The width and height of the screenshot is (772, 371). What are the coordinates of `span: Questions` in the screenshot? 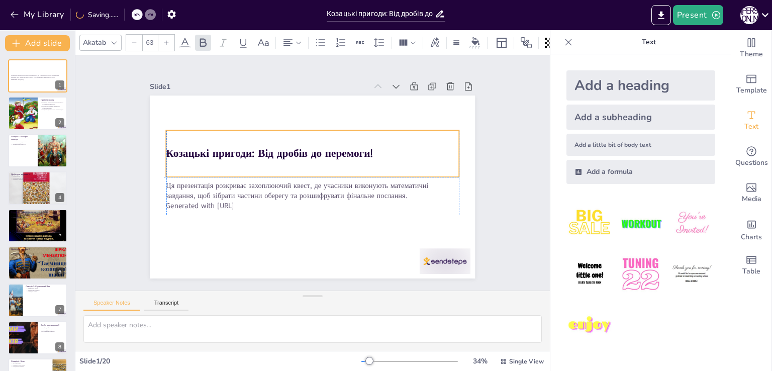 It's located at (752, 163).